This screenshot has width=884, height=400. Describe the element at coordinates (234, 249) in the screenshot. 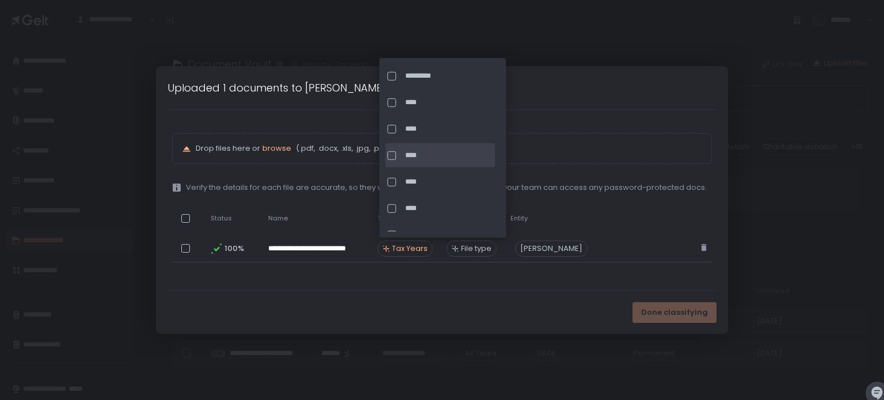

I see `span: 100%` at that location.